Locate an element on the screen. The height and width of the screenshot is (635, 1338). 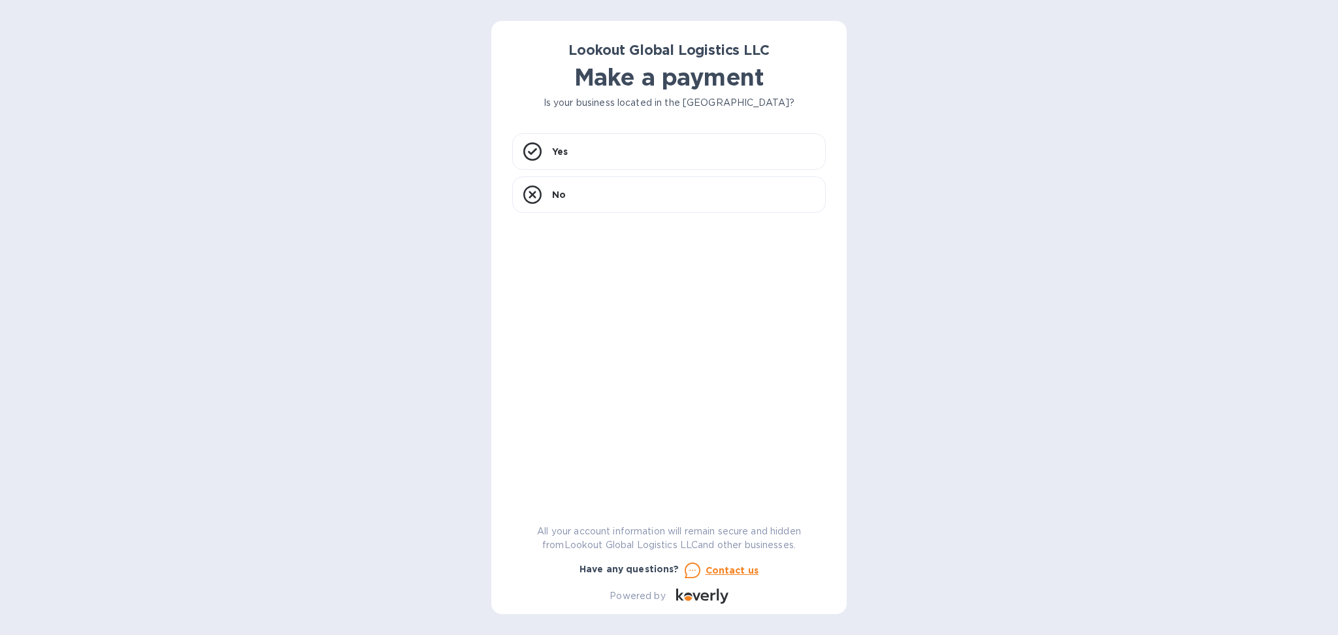
u: Contact us is located at coordinates (732, 570).